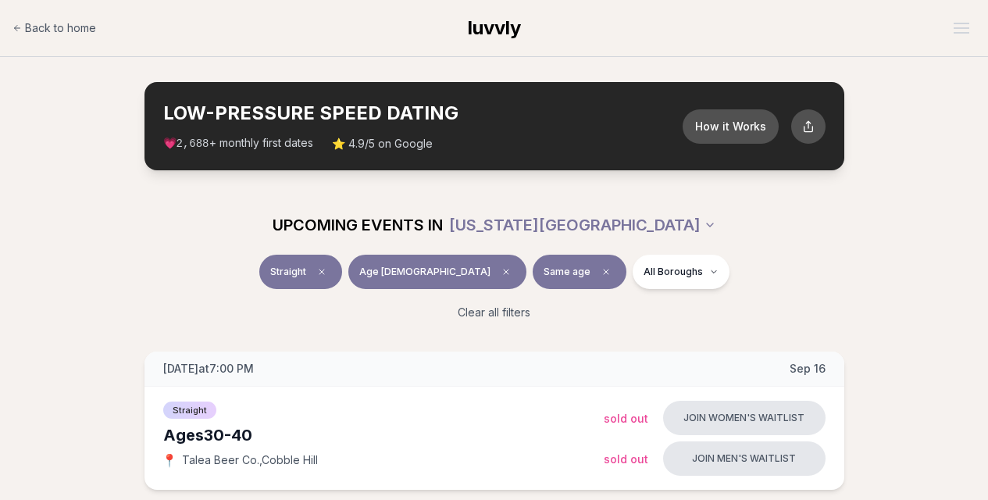  Describe the element at coordinates (358, 225) in the screenshot. I see `span: UPCOMING EVENTS IN` at that location.